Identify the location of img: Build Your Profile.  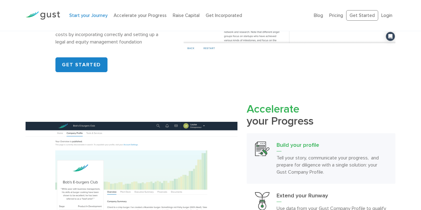
(262, 148).